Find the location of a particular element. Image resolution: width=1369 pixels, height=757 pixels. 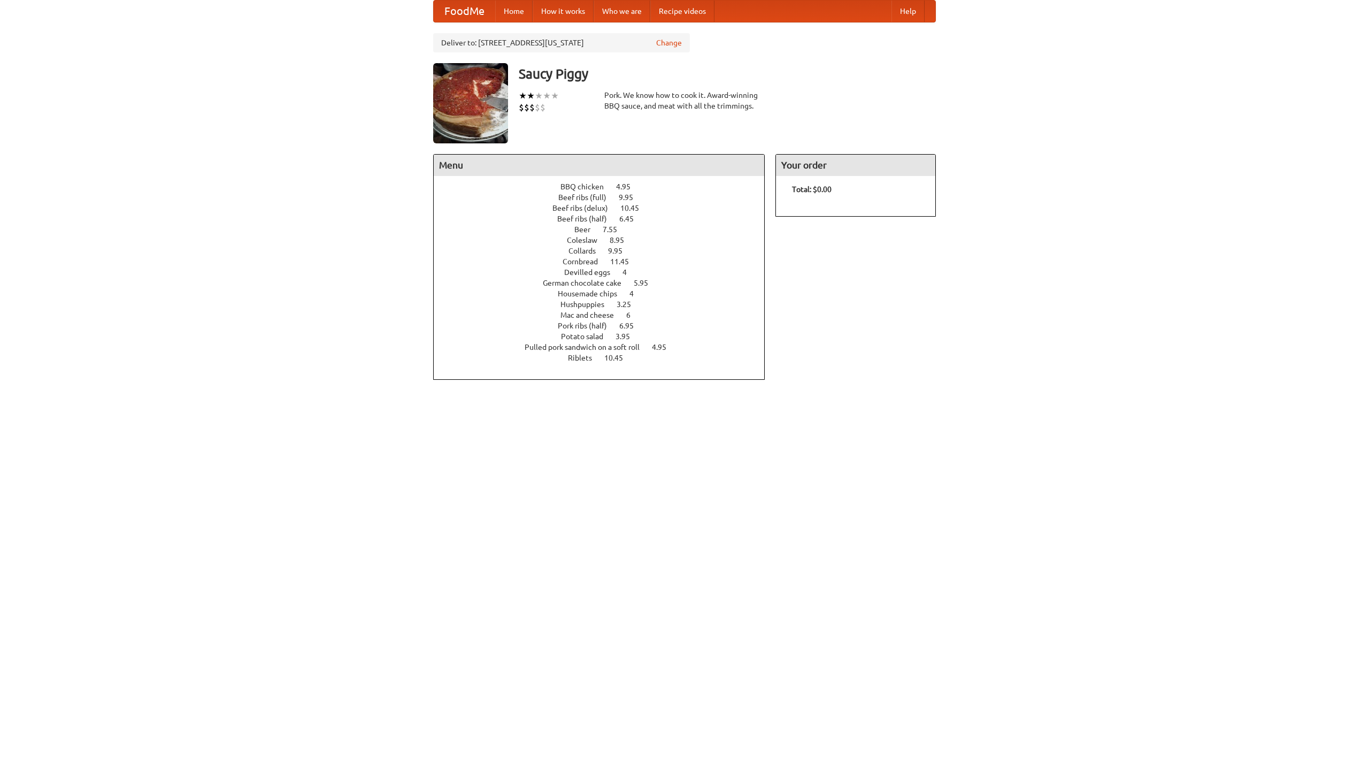

a: Mac and cheese 6 is located at coordinates (606, 315).